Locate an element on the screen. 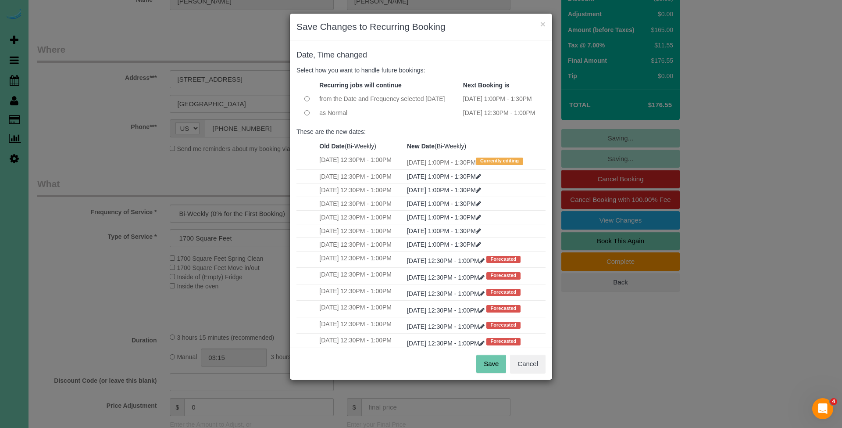 Image resolution: width=842 pixels, height=428 pixels. span: 4 is located at coordinates (834, 401).